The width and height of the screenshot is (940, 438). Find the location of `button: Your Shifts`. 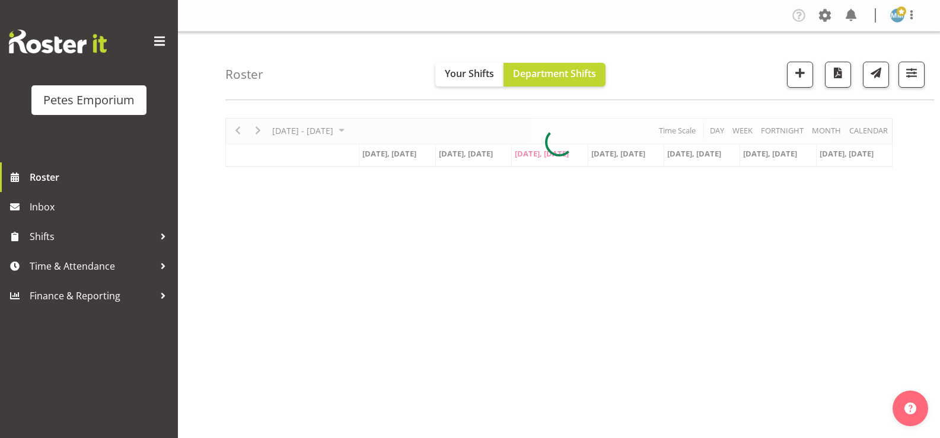

button: Your Shifts is located at coordinates (469, 75).